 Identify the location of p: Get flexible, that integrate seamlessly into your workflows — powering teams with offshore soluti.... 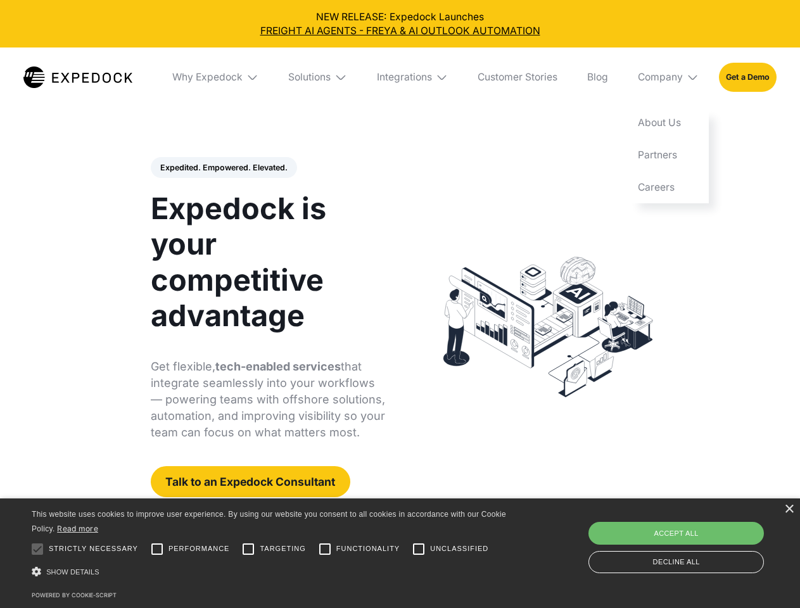
(268, 400).